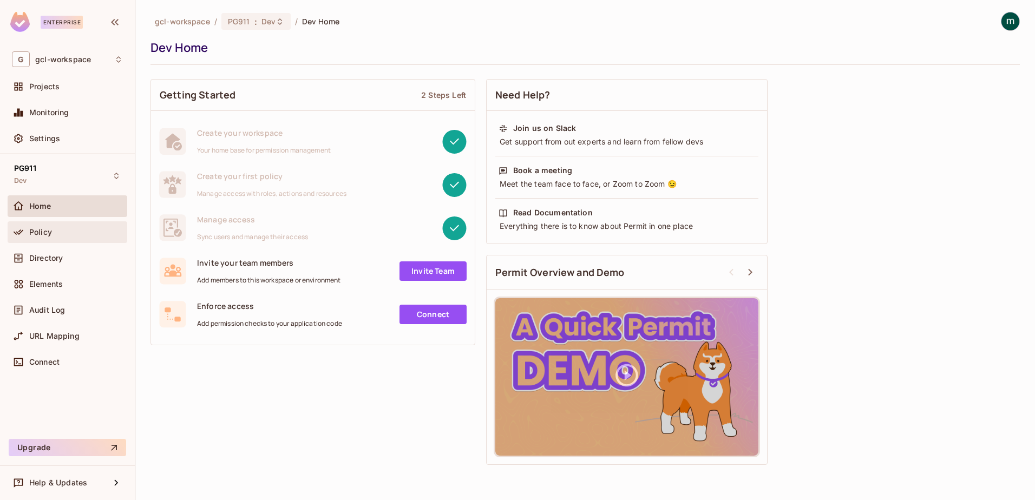  I want to click on span: Settings, so click(44, 139).